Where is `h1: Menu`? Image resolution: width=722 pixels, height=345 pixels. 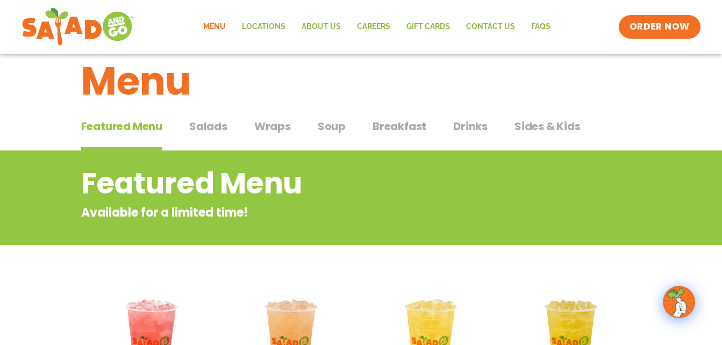
h1: Menu is located at coordinates (361, 81).